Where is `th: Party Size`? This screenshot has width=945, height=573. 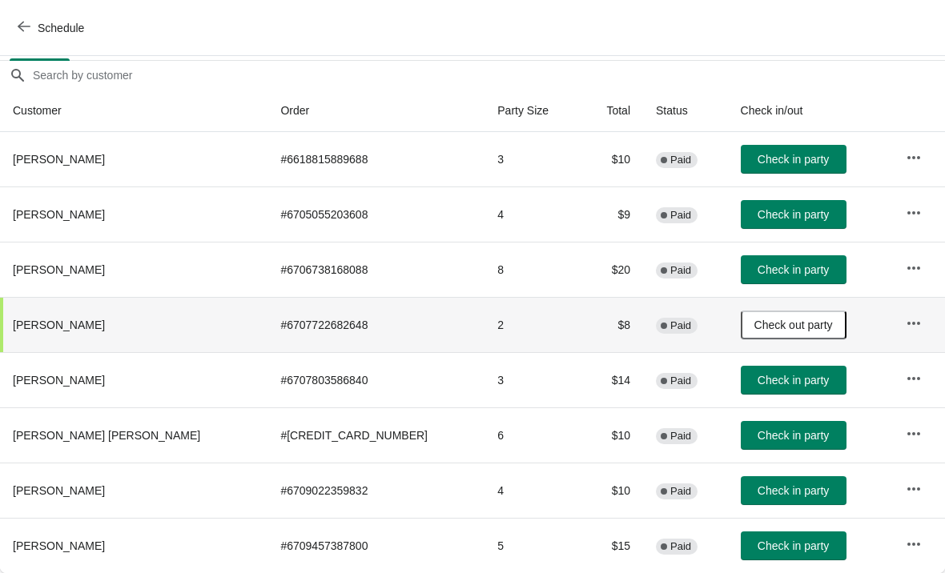 th: Party Size is located at coordinates (533, 111).